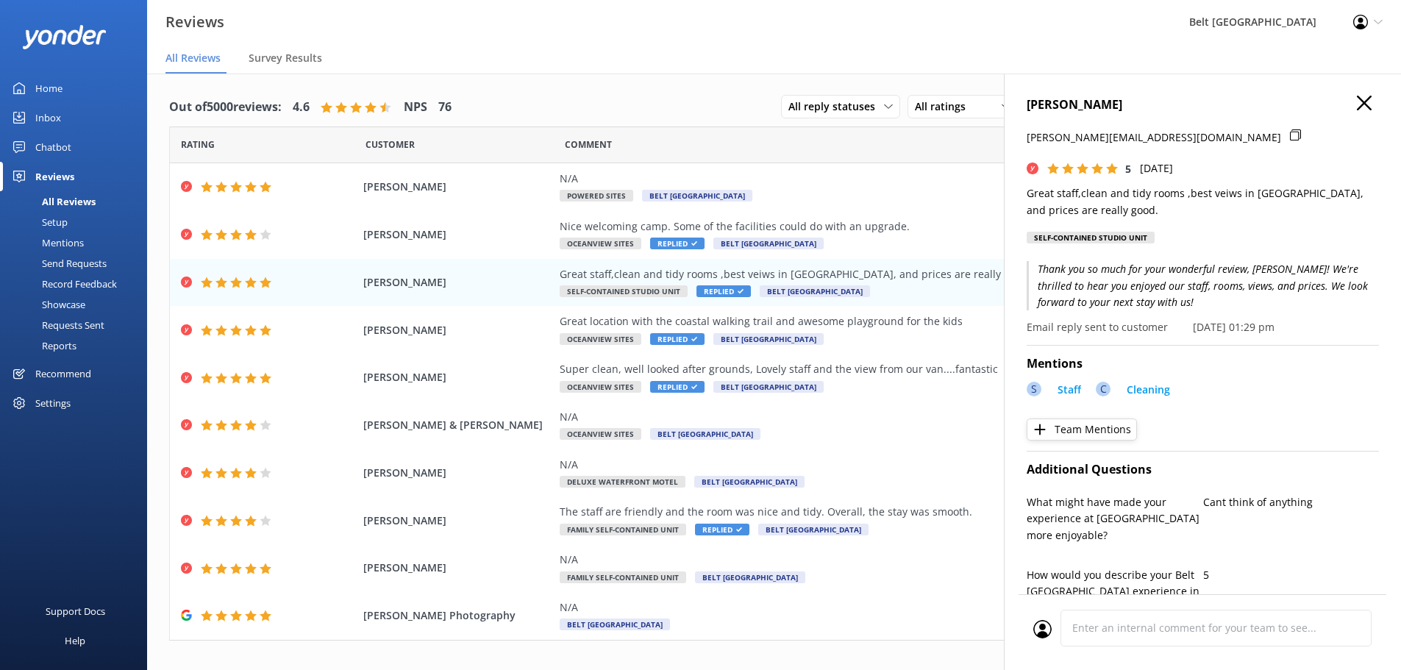  Describe the element at coordinates (78, 305) in the screenshot. I see `a: Showcase` at that location.